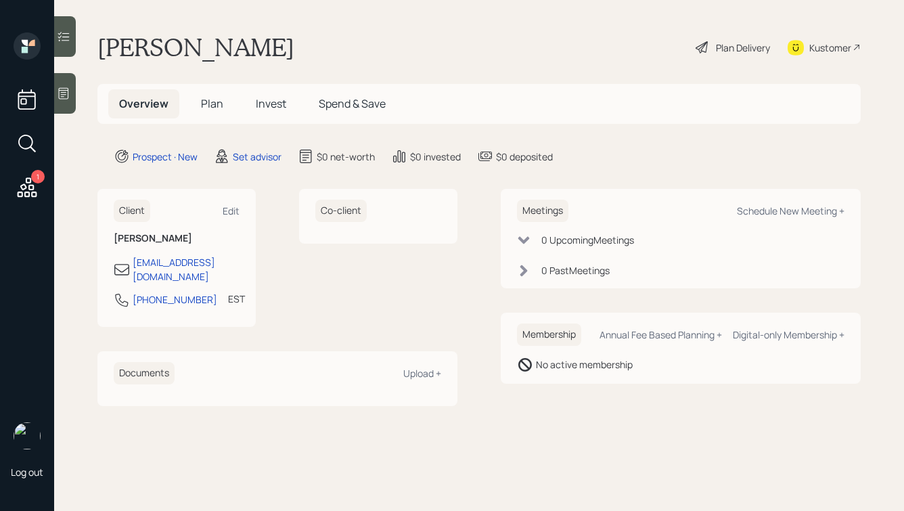 Image resolution: width=904 pixels, height=511 pixels. Describe the element at coordinates (352, 104) in the screenshot. I see `span: Spend & Save` at that location.